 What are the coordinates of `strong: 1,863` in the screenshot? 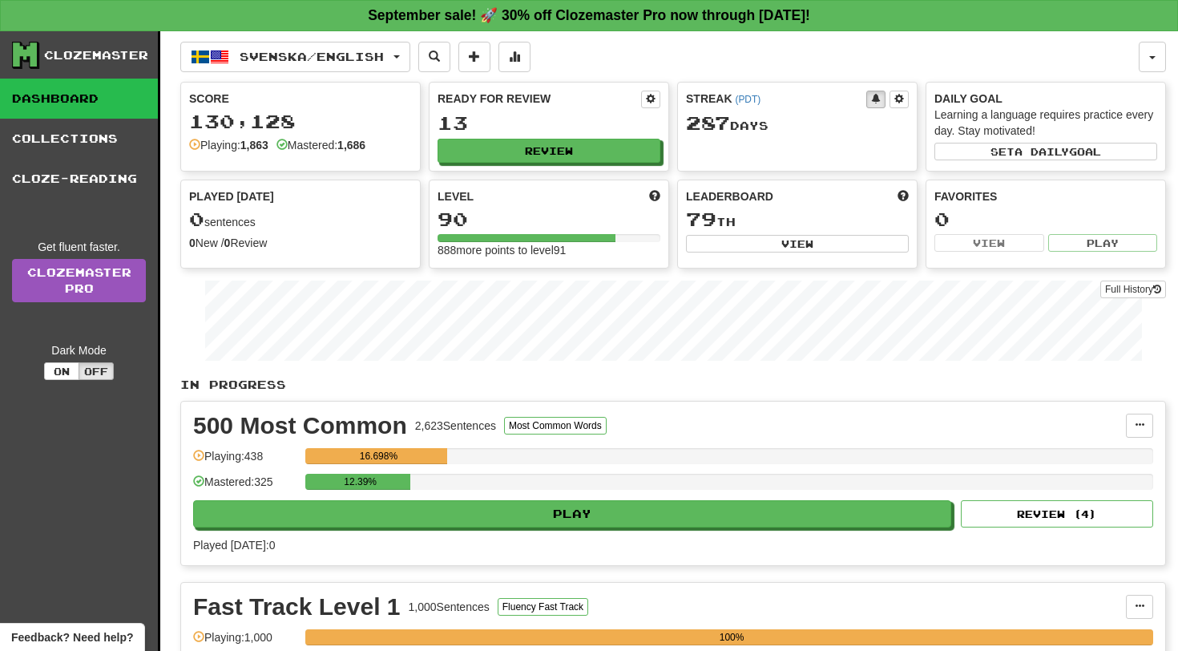 It's located at (254, 145).